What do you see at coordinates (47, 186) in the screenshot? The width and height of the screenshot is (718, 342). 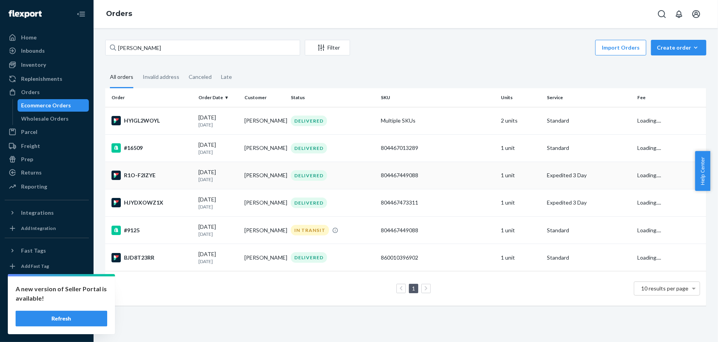 I see `a: Reporting` at bounding box center [47, 186].